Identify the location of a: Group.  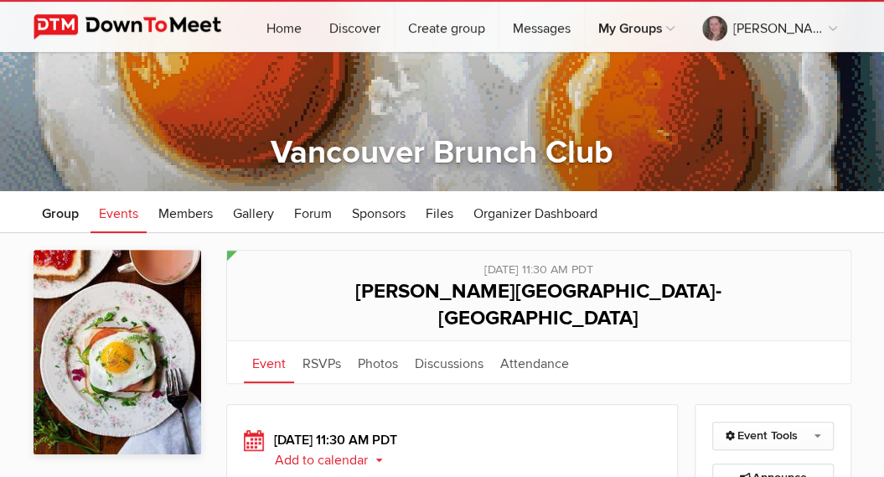
(60, 212).